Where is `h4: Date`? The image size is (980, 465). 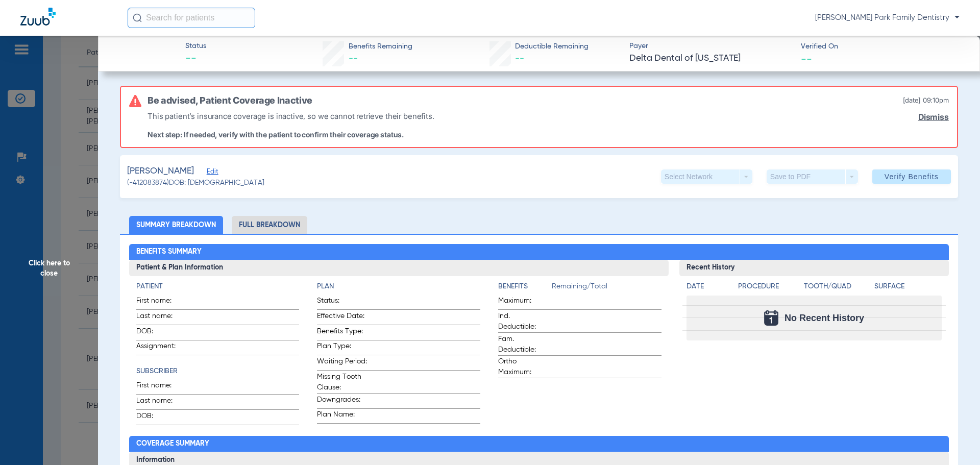
h4: Date is located at coordinates (708, 286).